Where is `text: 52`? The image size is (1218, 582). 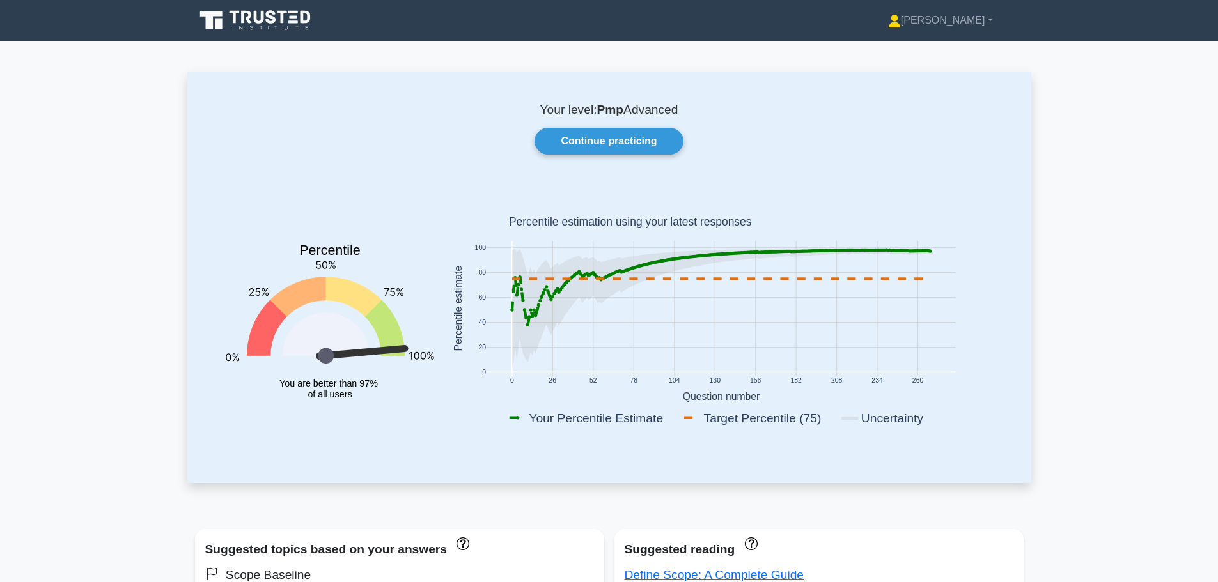 text: 52 is located at coordinates (593, 381).